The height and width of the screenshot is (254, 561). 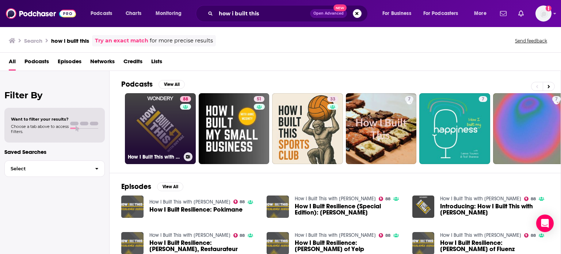 What do you see at coordinates (494, 246) in the screenshot?
I see `a: How I Built Resilience: Sonia Gil of Fluenz` at bounding box center [494, 246].